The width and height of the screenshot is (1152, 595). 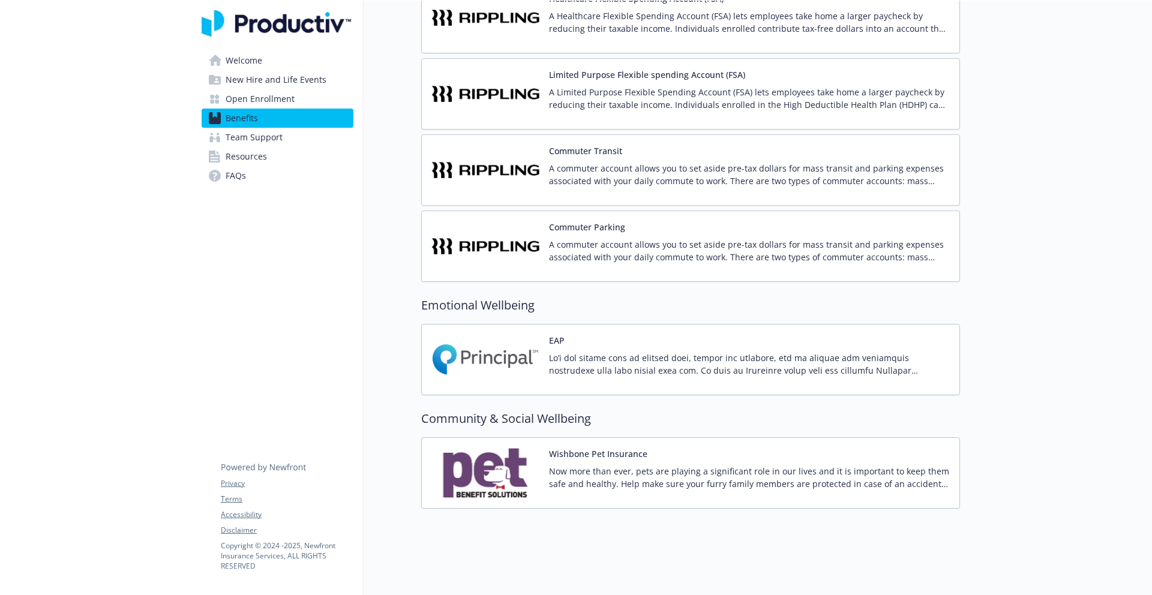 I want to click on span: Welcome, so click(x=244, y=61).